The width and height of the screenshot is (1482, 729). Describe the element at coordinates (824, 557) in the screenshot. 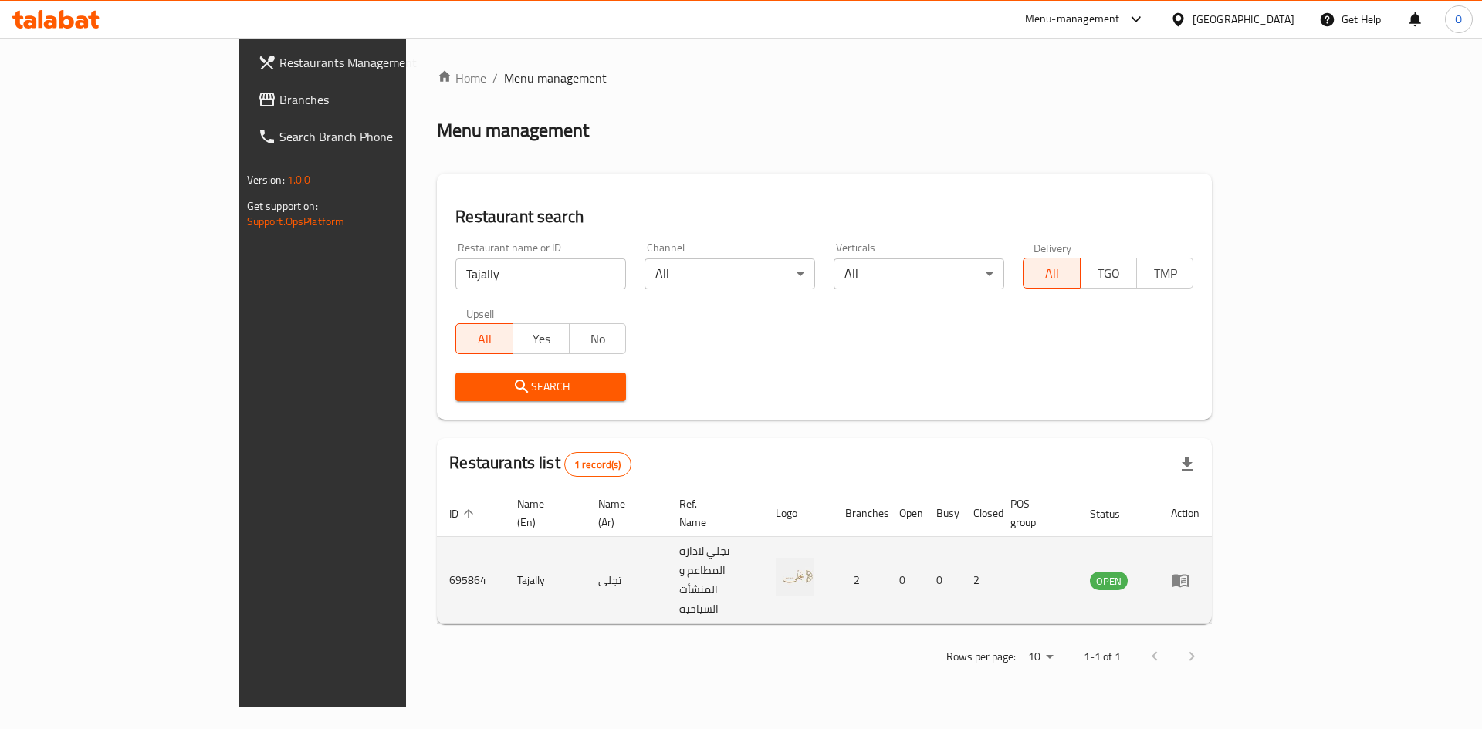

I see `table: enhanced table` at that location.